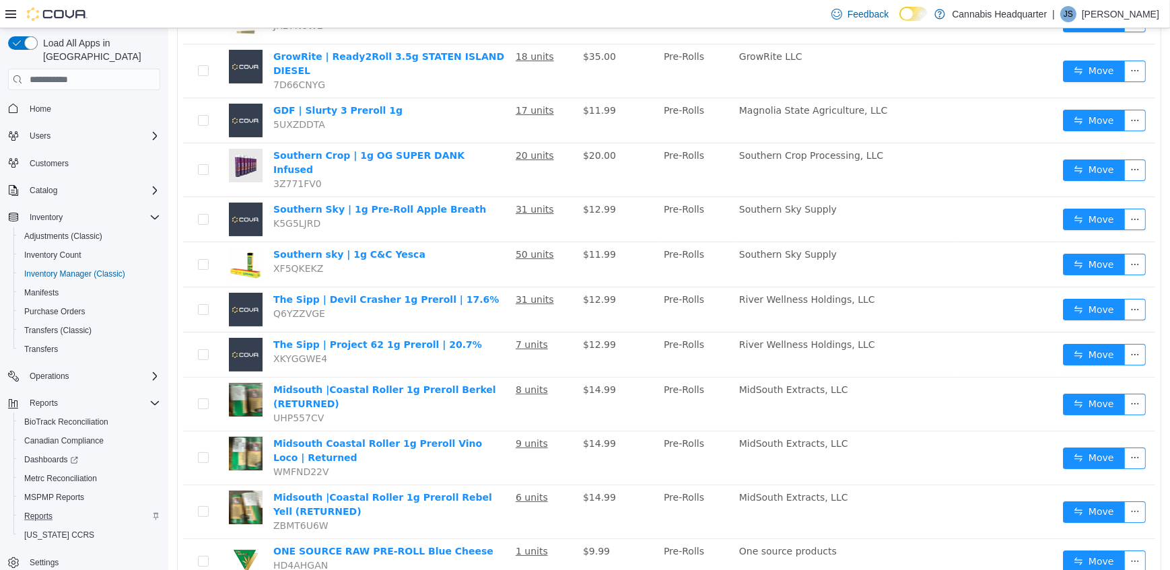  I want to click on button: Canadian Compliance, so click(90, 441).